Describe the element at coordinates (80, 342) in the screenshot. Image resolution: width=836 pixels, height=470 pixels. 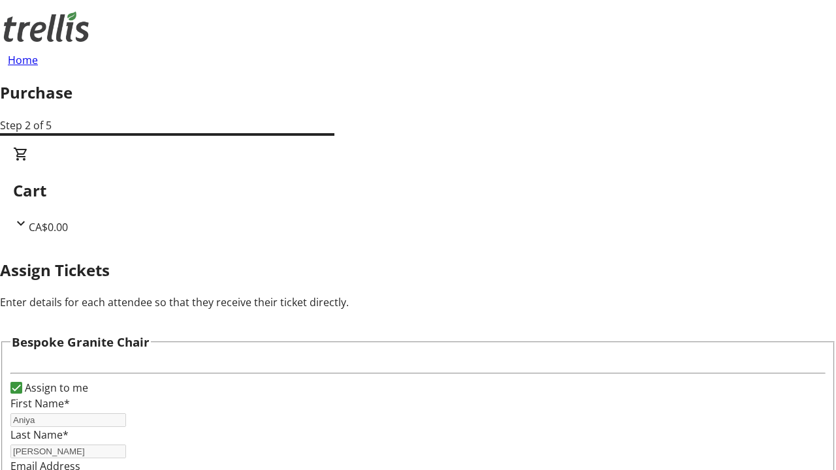
I see `h3: Bespoke Granite Chair` at that location.